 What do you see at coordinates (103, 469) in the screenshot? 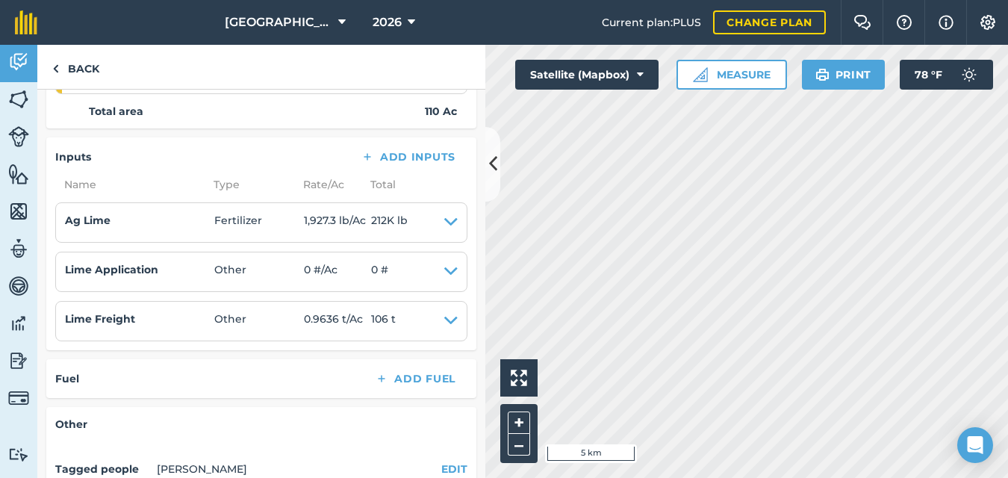
I see `h4: Tagged people` at bounding box center [103, 469].